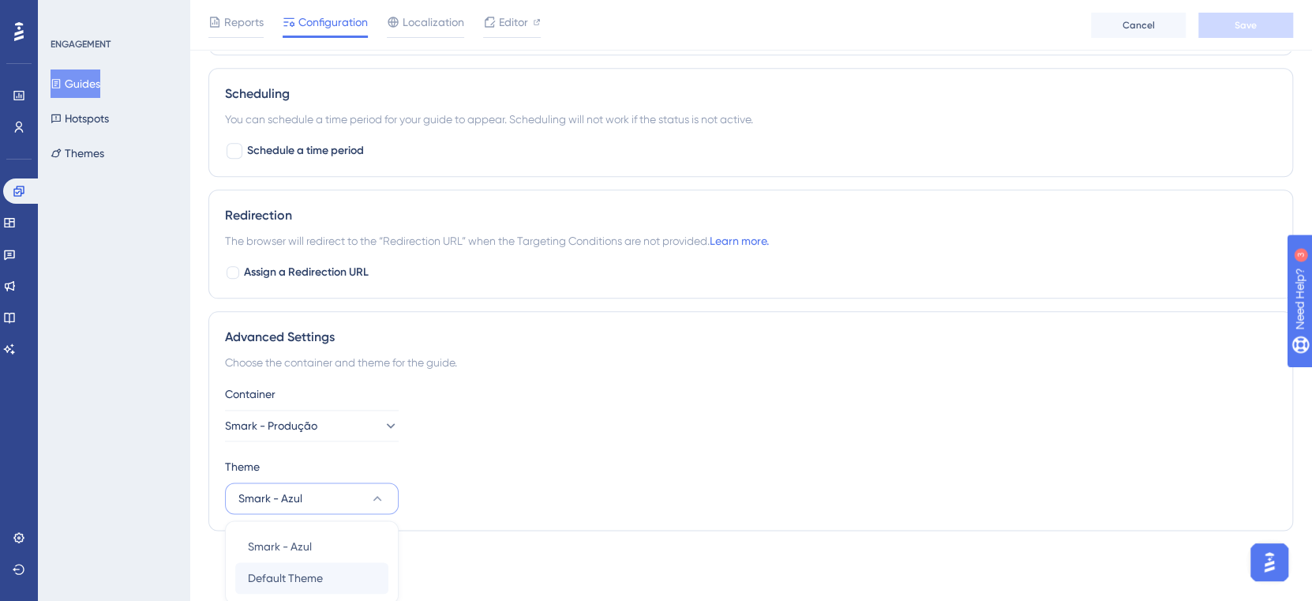 This screenshot has width=1312, height=601. What do you see at coordinates (739, 241) in the screenshot?
I see `a: Learn more.` at bounding box center [739, 241].